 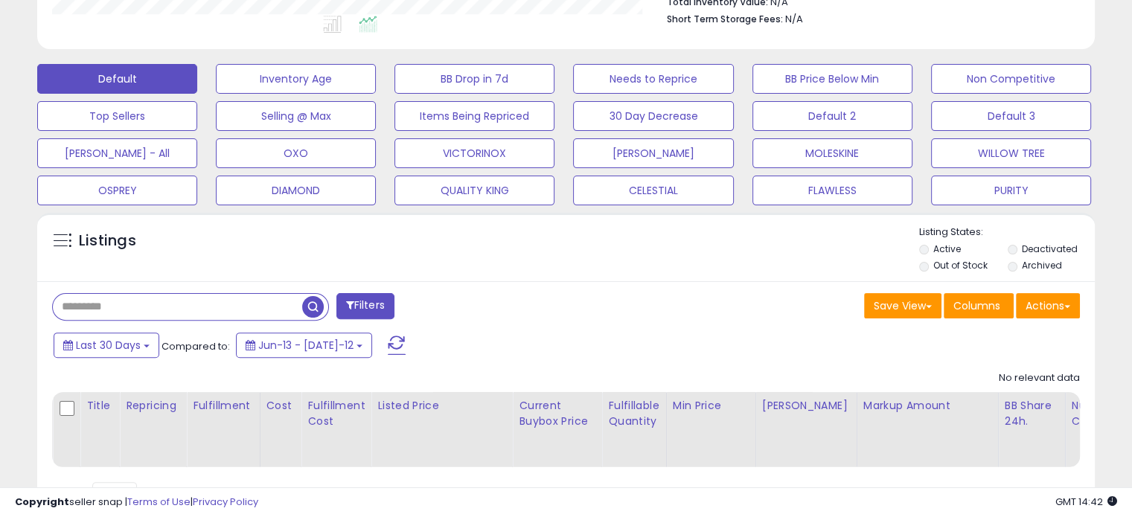 What do you see at coordinates (441, 406) in the screenshot?
I see `div: Listed Price` at bounding box center [441, 406].